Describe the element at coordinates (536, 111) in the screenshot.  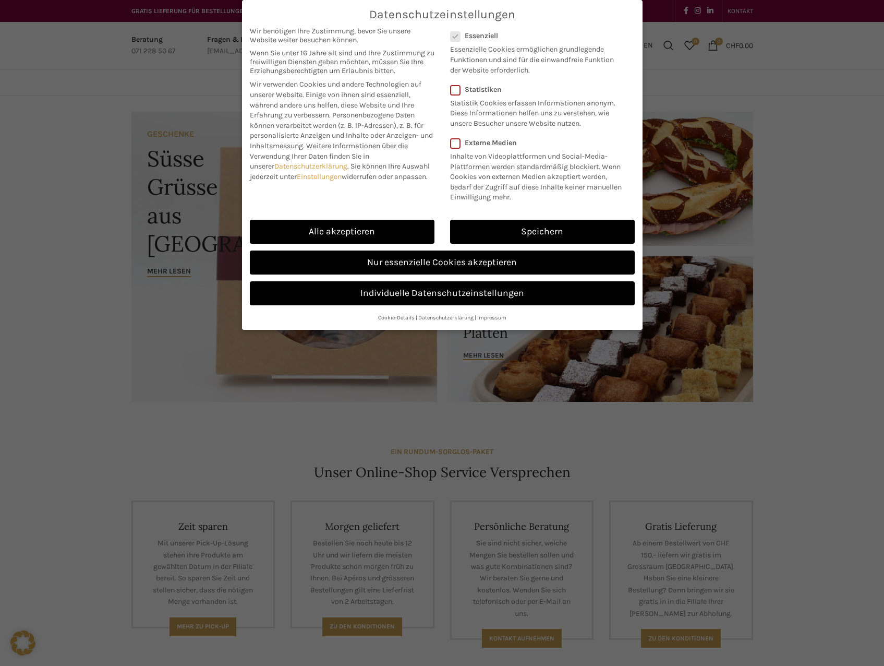
I see `p: Statistik Cookies erfassen Informationen anonym. Diese Informationen helfen uns zu verstehen, wie...` at that location.